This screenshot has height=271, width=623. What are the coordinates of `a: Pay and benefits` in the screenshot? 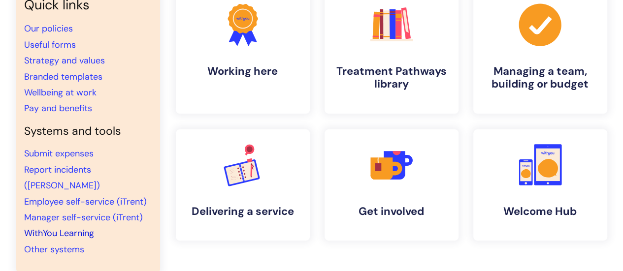 It's located at (58, 108).